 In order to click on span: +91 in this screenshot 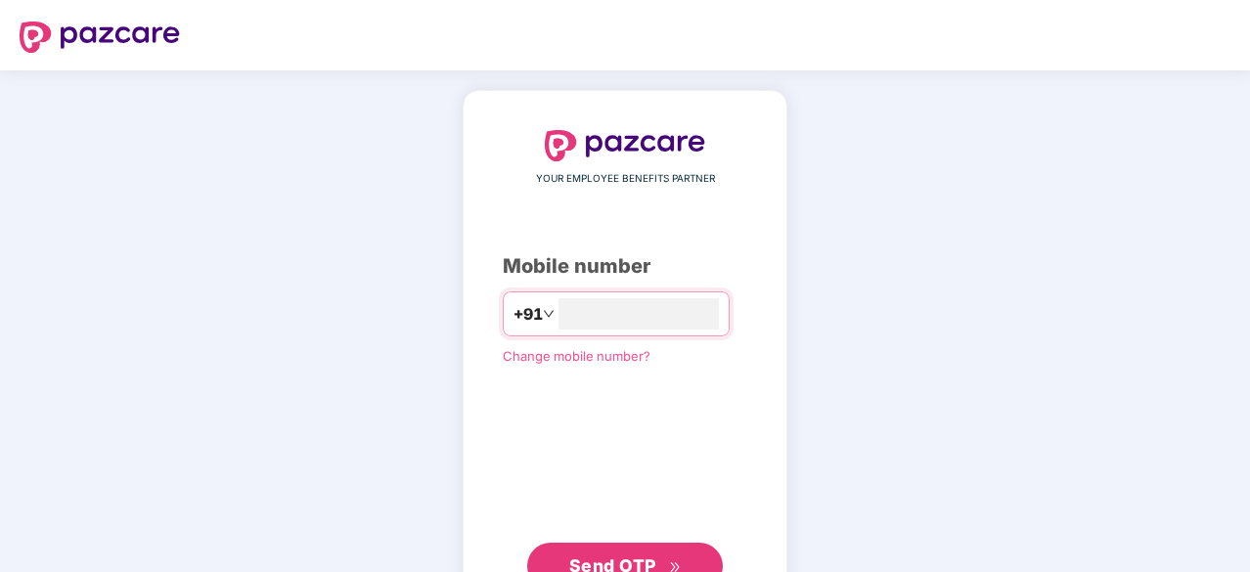, I will do `click(528, 314)`.